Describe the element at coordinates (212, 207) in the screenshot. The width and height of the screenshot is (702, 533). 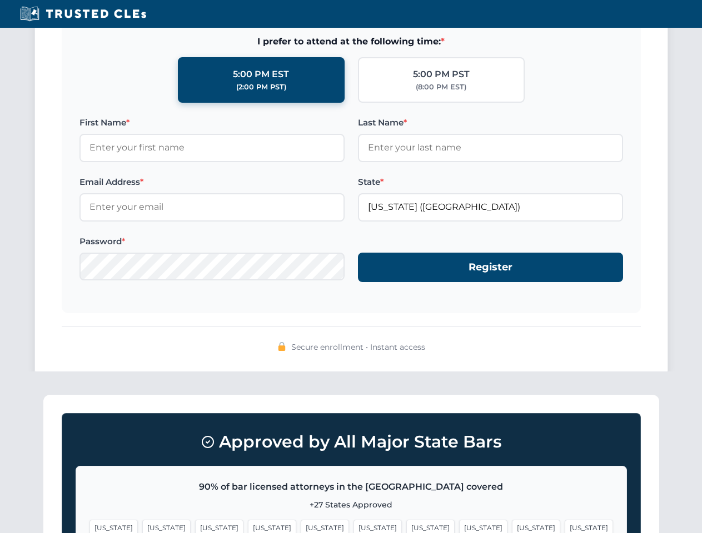
I see `input: Enter your email` at that location.